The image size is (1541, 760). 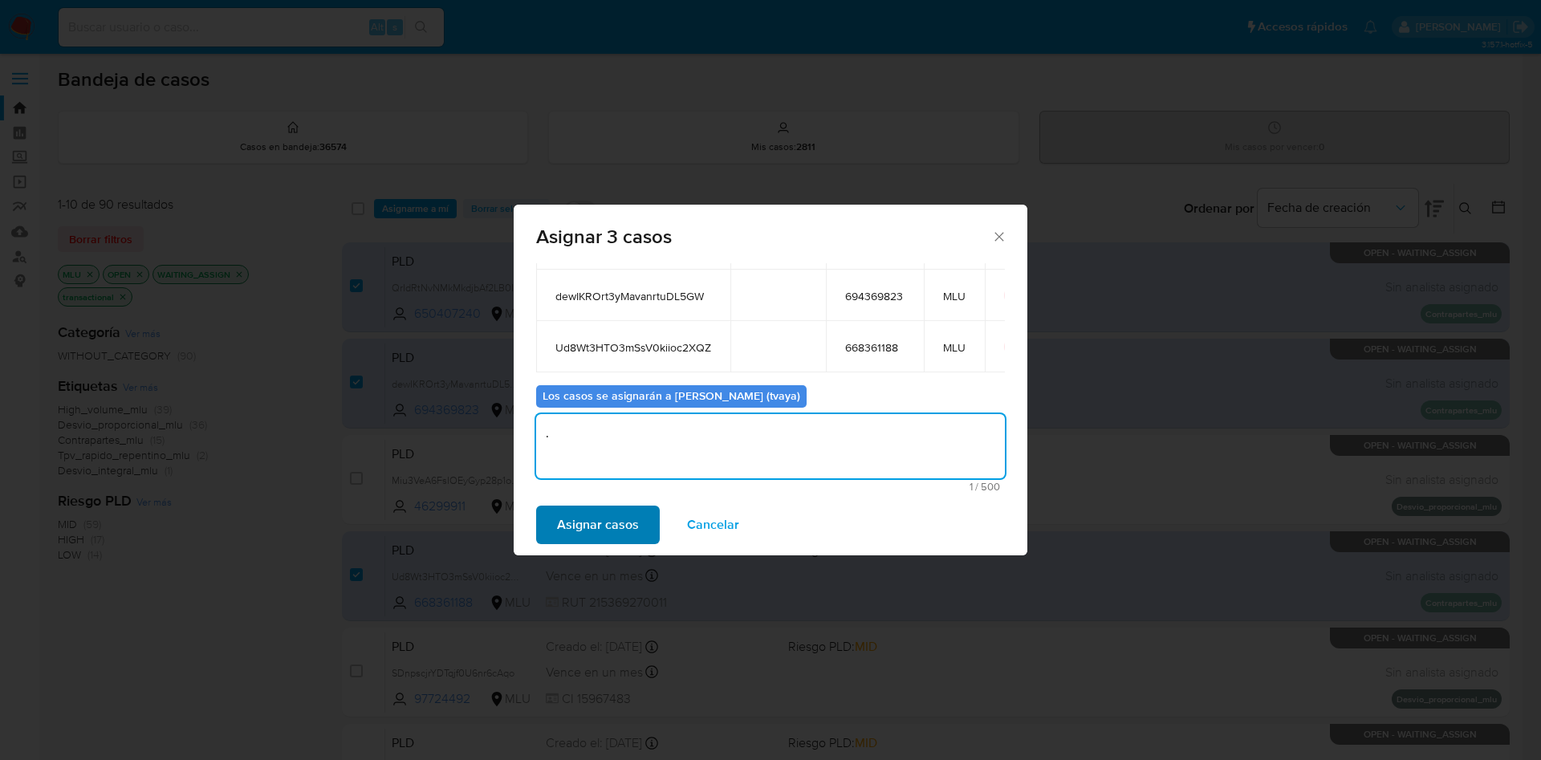 I want to click on button: Cancelar, so click(x=713, y=525).